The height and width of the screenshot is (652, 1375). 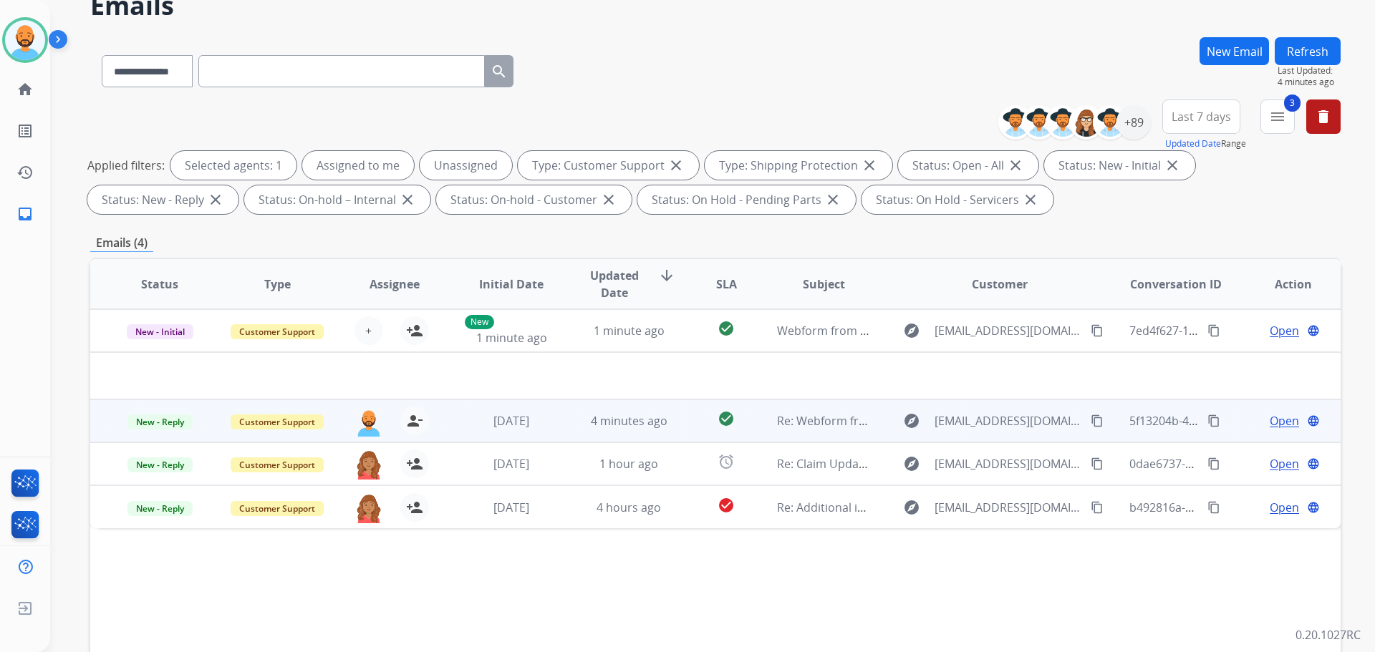 What do you see at coordinates (1176, 284) in the screenshot?
I see `span: Conversation ID` at bounding box center [1176, 284].